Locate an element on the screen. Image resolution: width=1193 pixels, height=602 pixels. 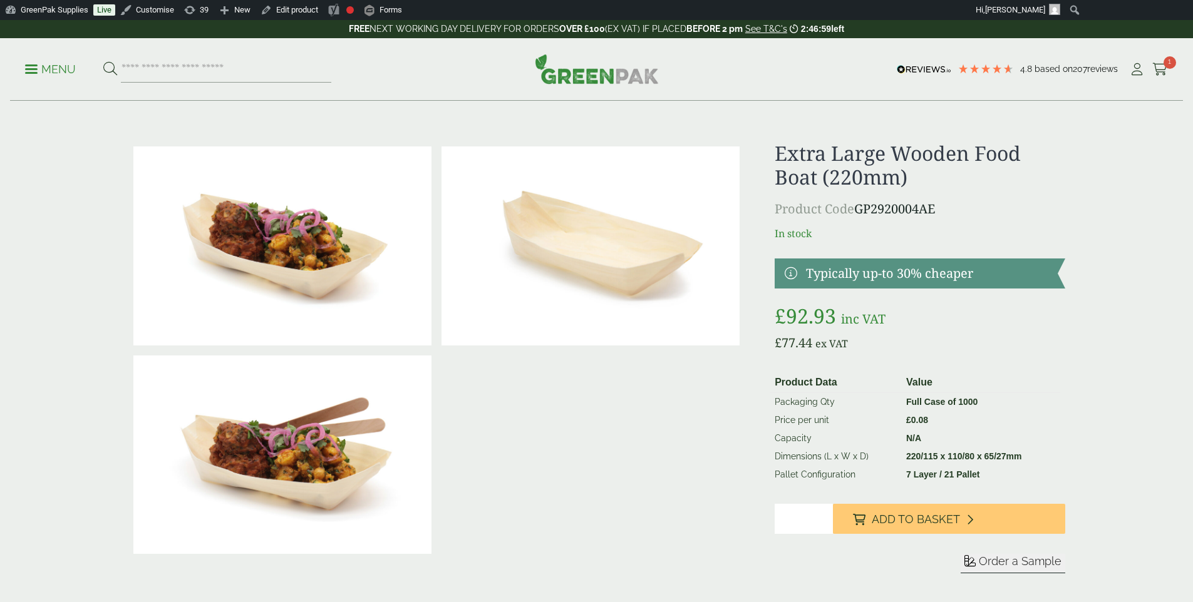
bdi: 77.44 is located at coordinates (793, 342).